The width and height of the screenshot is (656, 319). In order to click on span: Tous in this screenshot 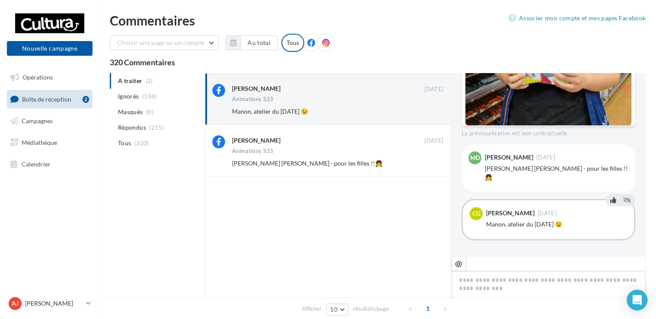, I will do `click(124, 143)`.